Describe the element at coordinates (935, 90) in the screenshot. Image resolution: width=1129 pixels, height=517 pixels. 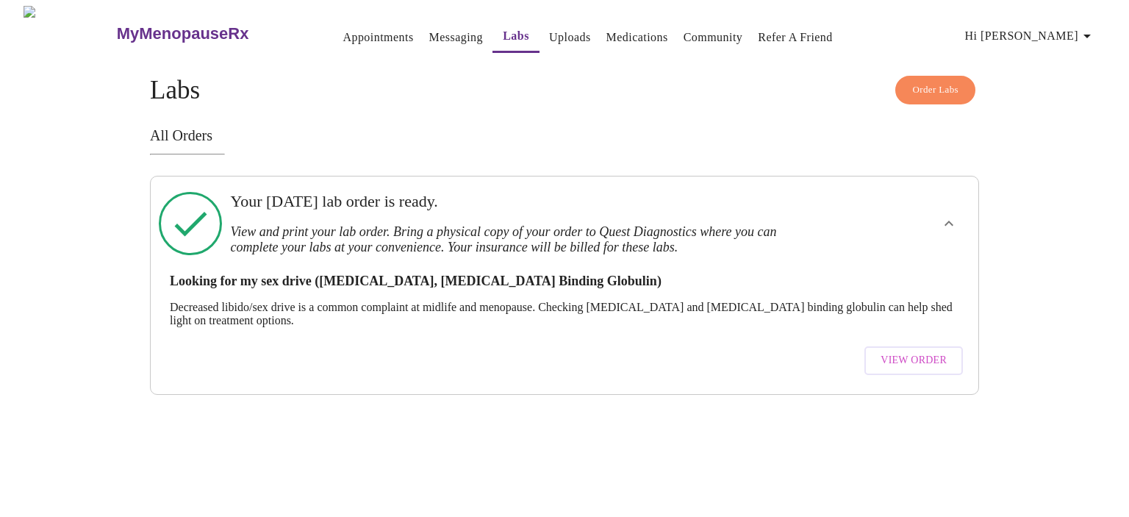
I see `button: Order Labs` at that location.